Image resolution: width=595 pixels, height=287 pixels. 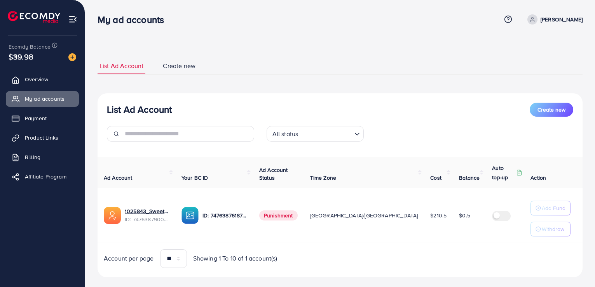 What do you see at coordinates (225, 215) in the screenshot?
I see `p: ID: 7476387618767241217` at bounding box center [225, 215].